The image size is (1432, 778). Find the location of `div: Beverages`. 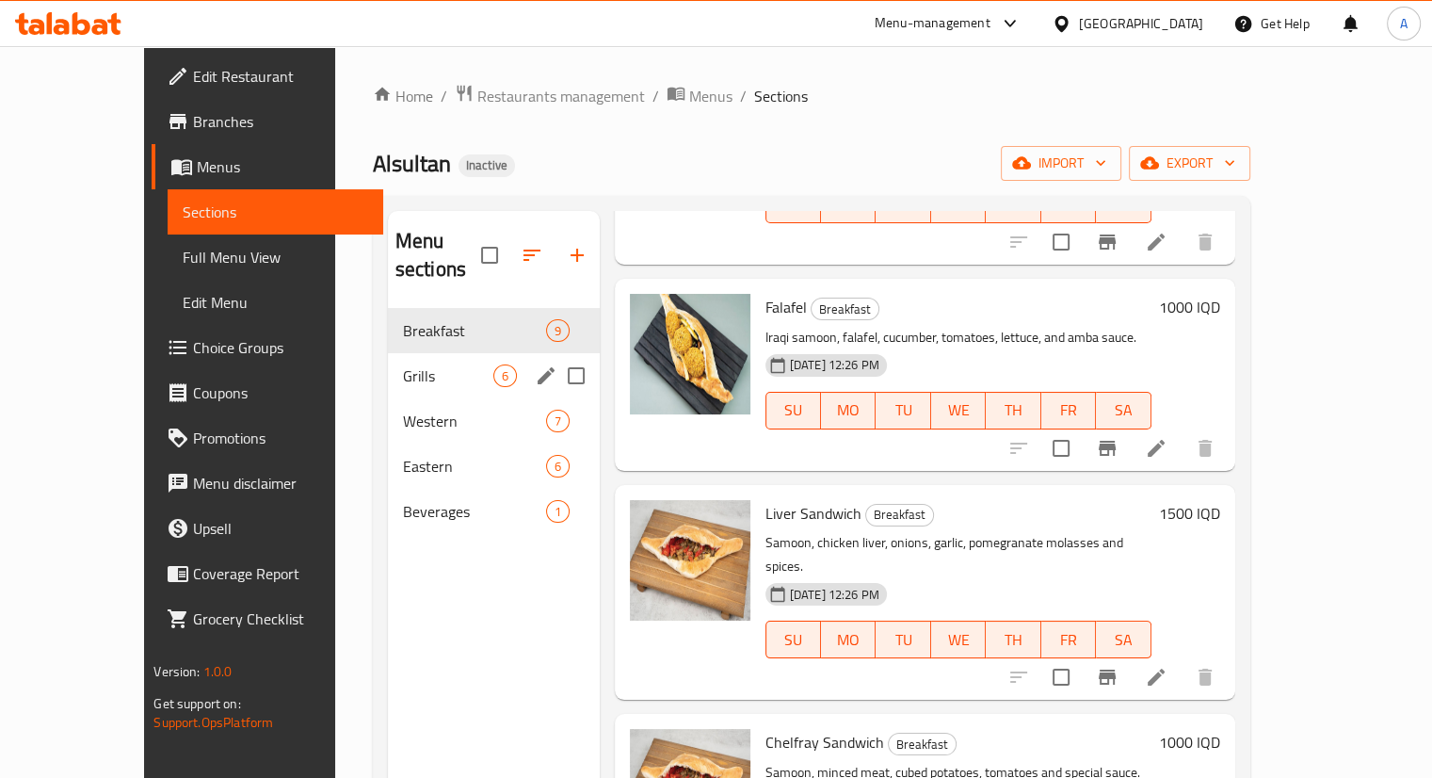

div: Beverages is located at coordinates (475, 511).